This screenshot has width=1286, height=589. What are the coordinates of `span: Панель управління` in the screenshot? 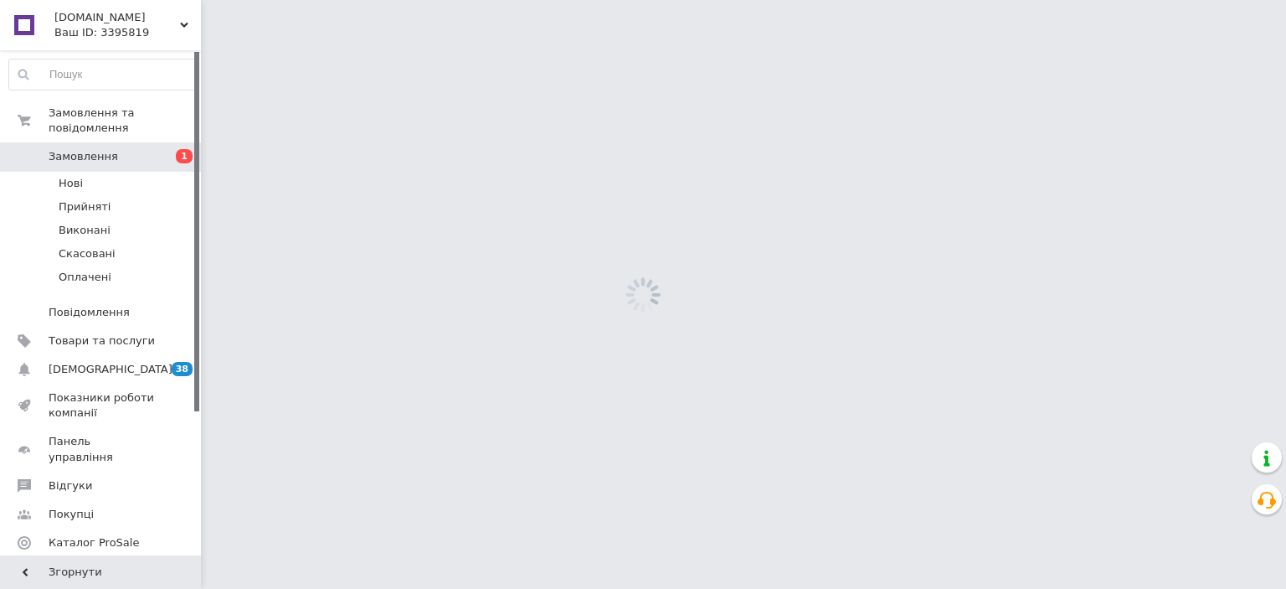 It's located at (101, 449).